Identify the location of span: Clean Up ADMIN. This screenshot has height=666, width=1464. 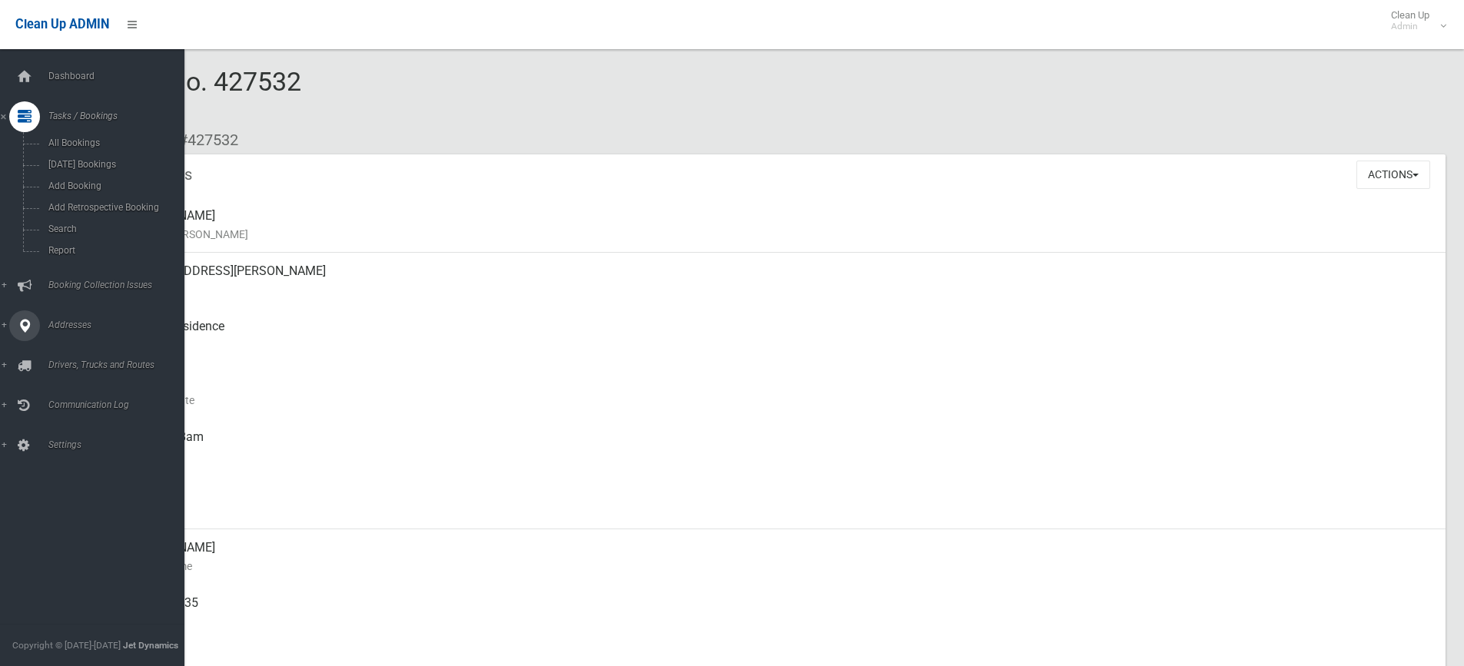
(62, 24).